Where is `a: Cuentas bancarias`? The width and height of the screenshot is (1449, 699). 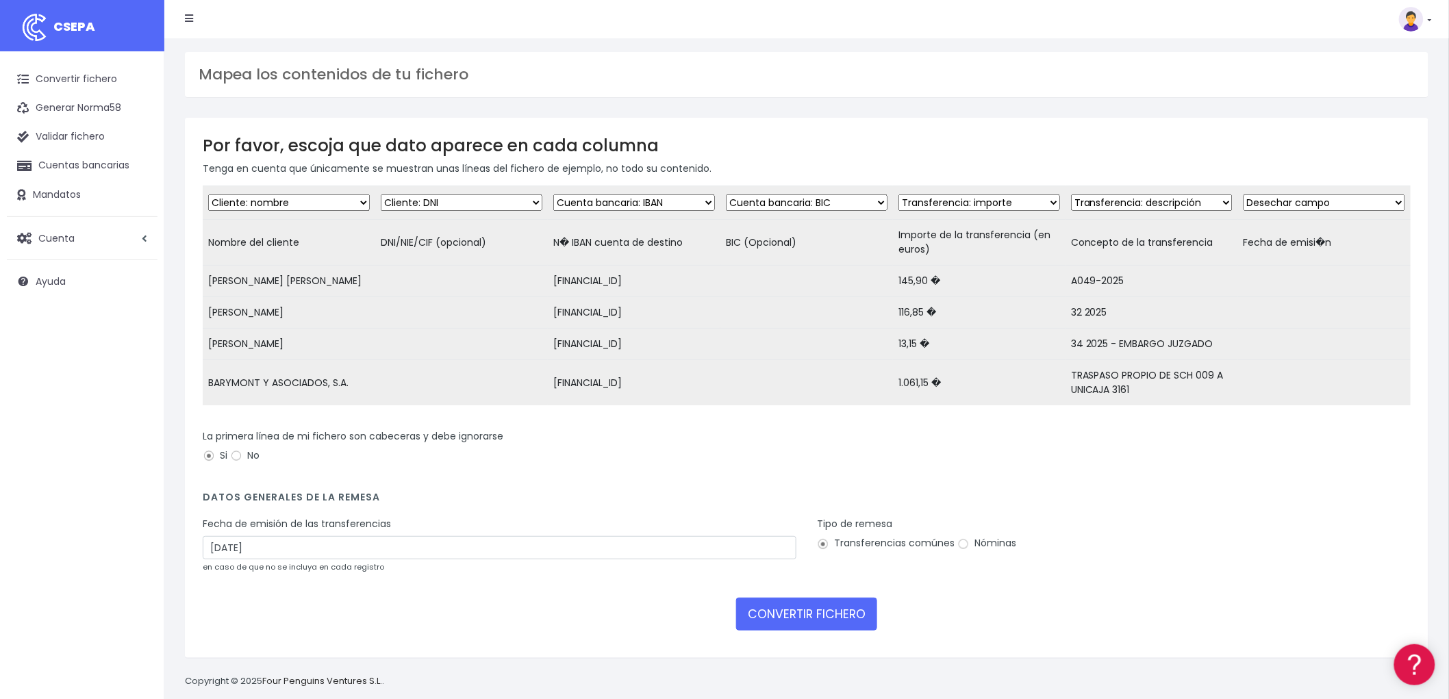 a: Cuentas bancarias is located at coordinates (82, 166).